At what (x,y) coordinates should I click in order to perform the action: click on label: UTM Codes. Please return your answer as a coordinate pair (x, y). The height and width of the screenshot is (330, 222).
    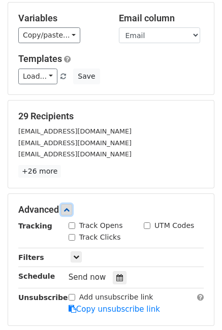
    Looking at the image, I should click on (174, 225).